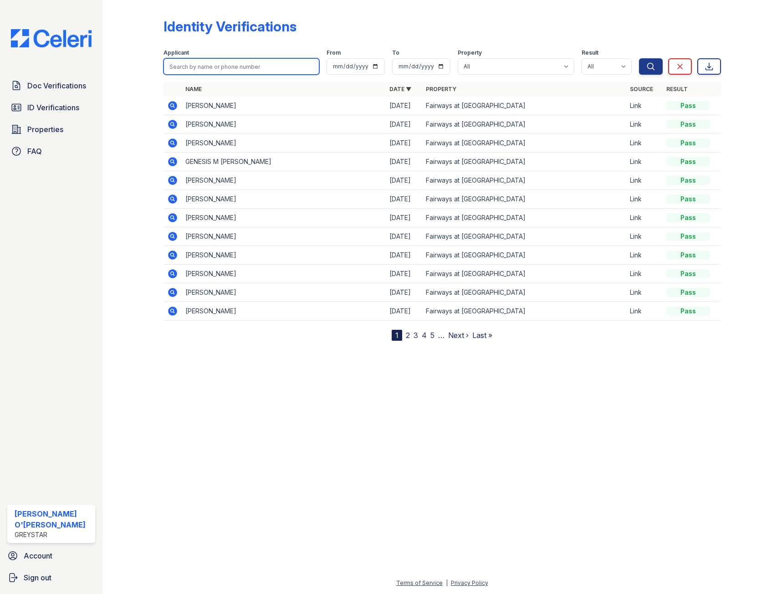 This screenshot has height=594, width=782. Describe the element at coordinates (51, 577) in the screenshot. I see `button: Sign out` at that location.